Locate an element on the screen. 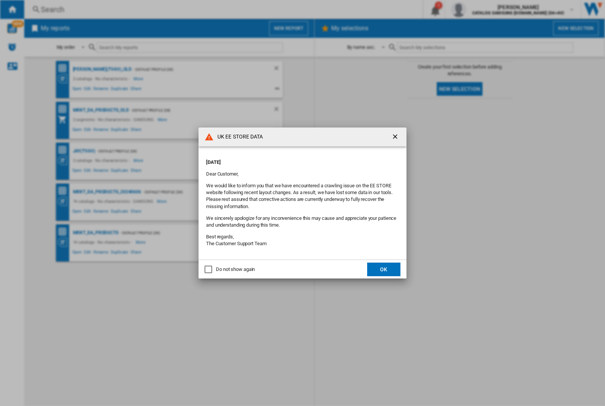 This screenshot has height=406, width=605. ng-md-icon: getI18NText('BUTTONS.CLOSE_DIALOG') is located at coordinates (396, 137).